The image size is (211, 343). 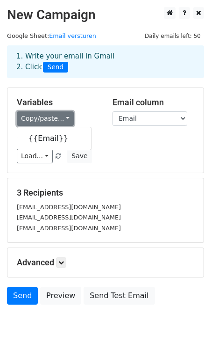 I want to click on a: Load..., so click(x=35, y=156).